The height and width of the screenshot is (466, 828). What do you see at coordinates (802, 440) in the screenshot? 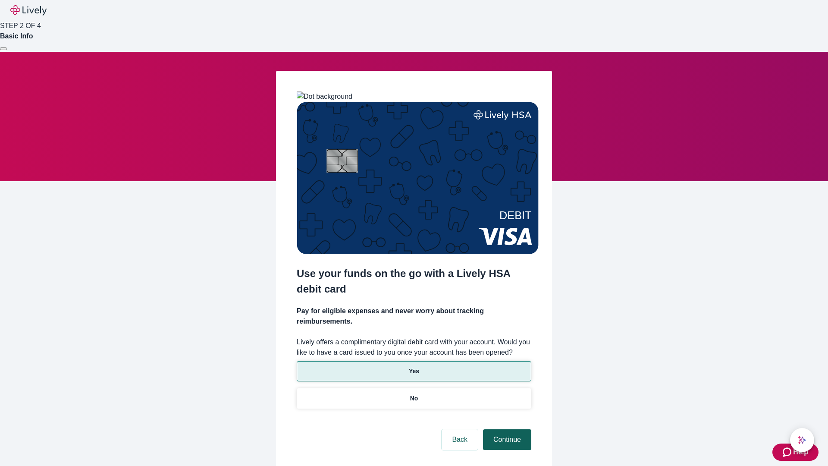
I see `button: chat` at bounding box center [802, 440].